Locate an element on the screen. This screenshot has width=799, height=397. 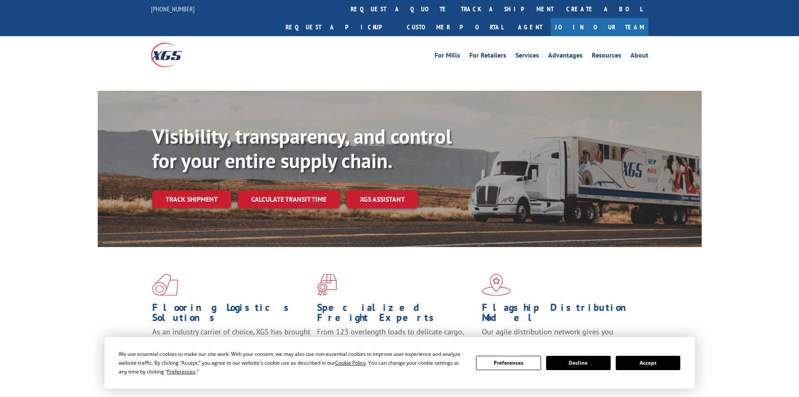
a: XGS ASSISTANT is located at coordinates (382, 199).